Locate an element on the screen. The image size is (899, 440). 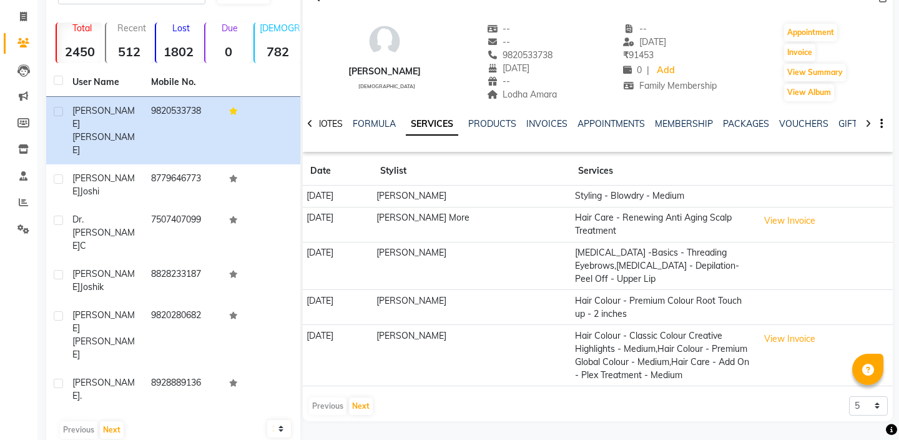
td: 8779646773 is located at coordinates (183, 185).